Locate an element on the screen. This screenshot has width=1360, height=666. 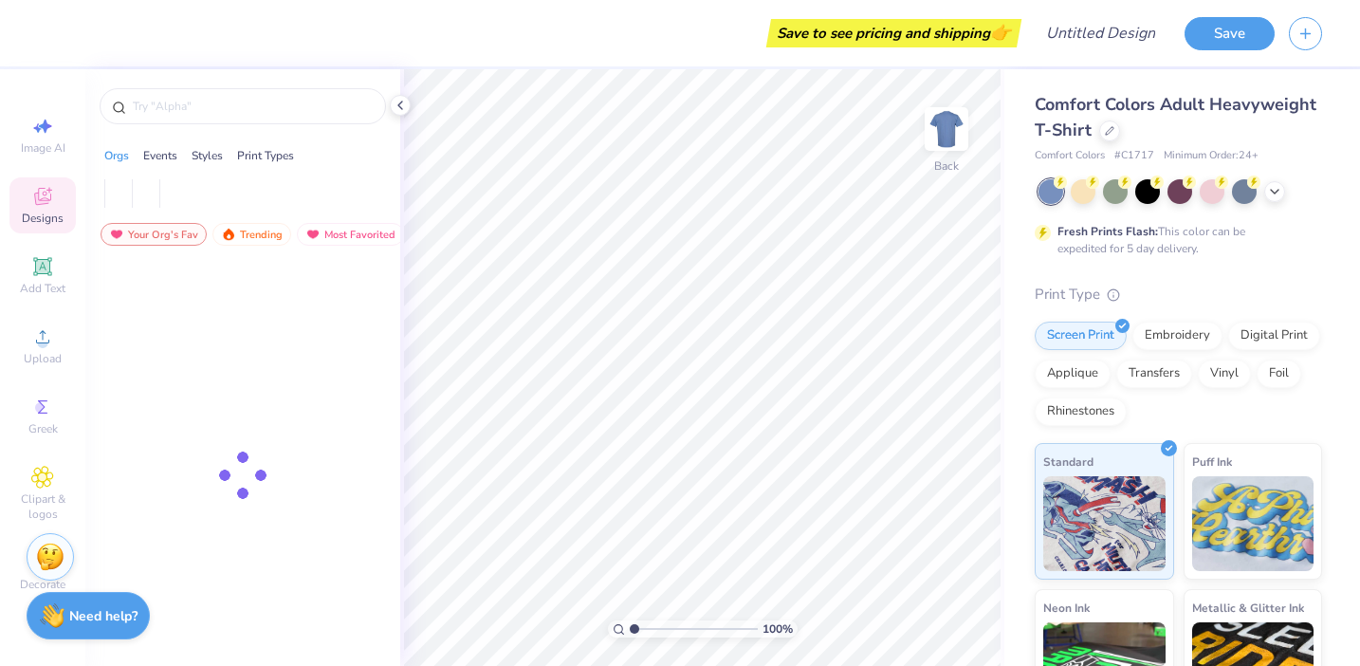
span: Puff Ink is located at coordinates (1212, 461).